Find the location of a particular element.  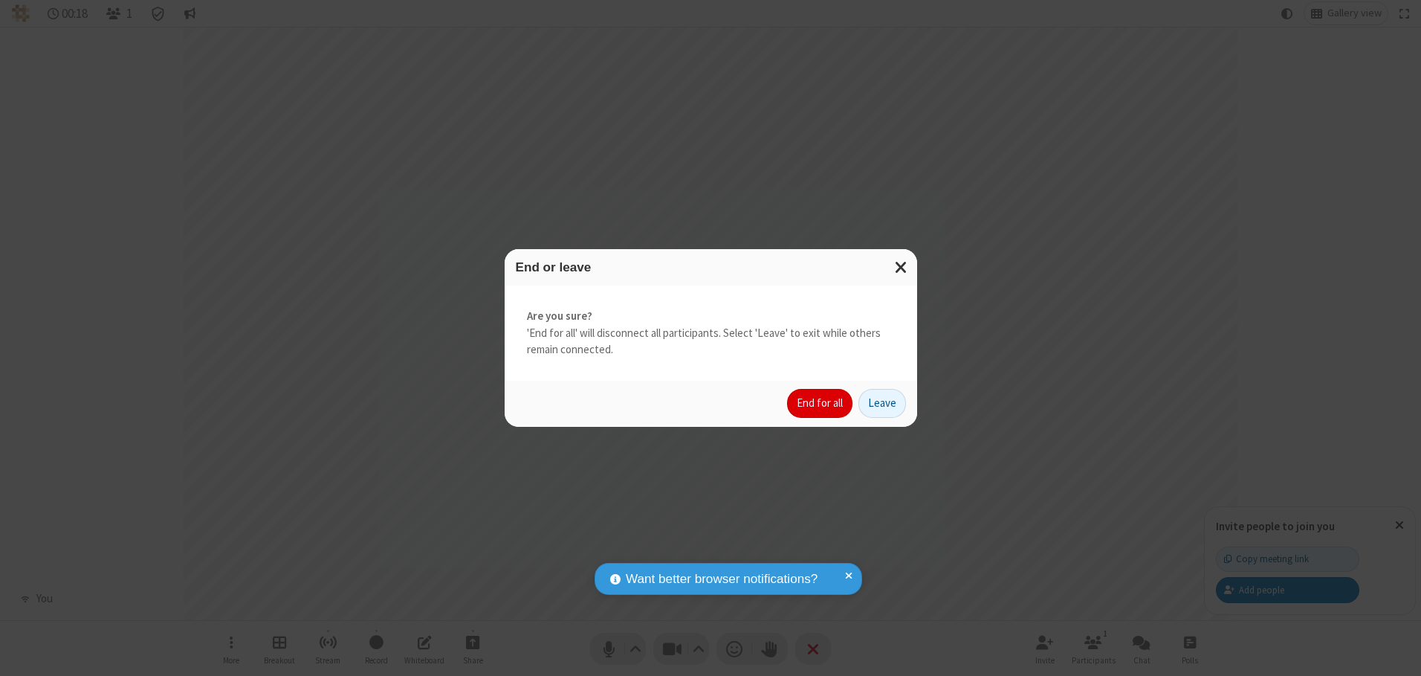

h3: End or leave is located at coordinates (711, 267).